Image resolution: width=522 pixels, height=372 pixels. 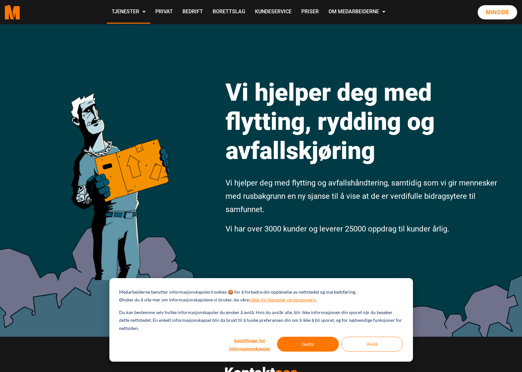 I want to click on button: Innstillinger for informasjonskapsler, so click(x=250, y=344).